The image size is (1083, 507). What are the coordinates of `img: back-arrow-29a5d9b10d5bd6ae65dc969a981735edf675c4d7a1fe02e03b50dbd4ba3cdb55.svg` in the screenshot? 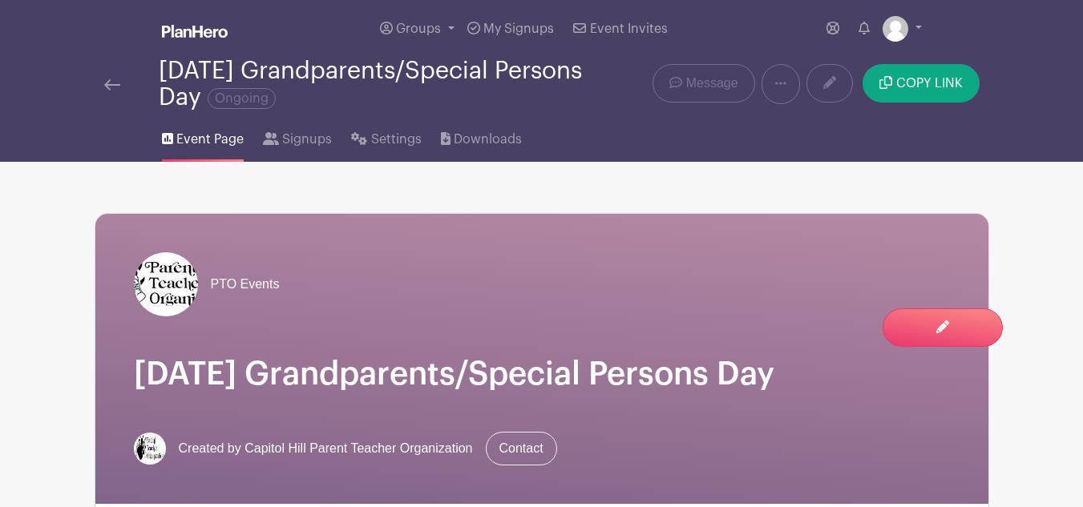 It's located at (112, 85).